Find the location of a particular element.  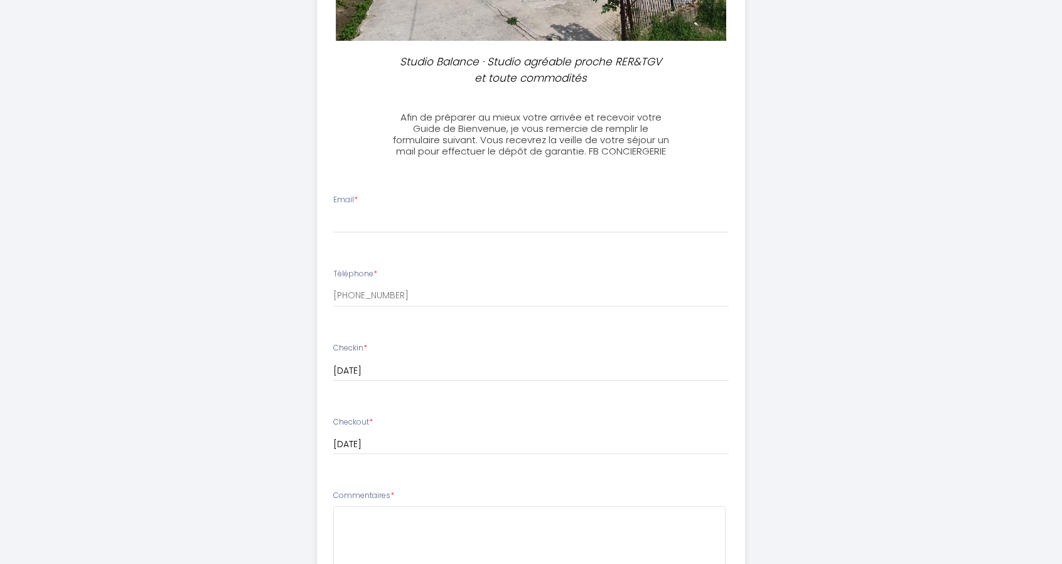

h3: Afin de préparer au mieux votre arrivée et recevoir votre Guide de Bienvenue, je vous remercie de... is located at coordinates (530, 134).